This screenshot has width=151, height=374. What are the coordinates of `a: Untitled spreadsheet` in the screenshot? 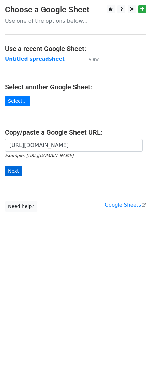 It's located at (35, 59).